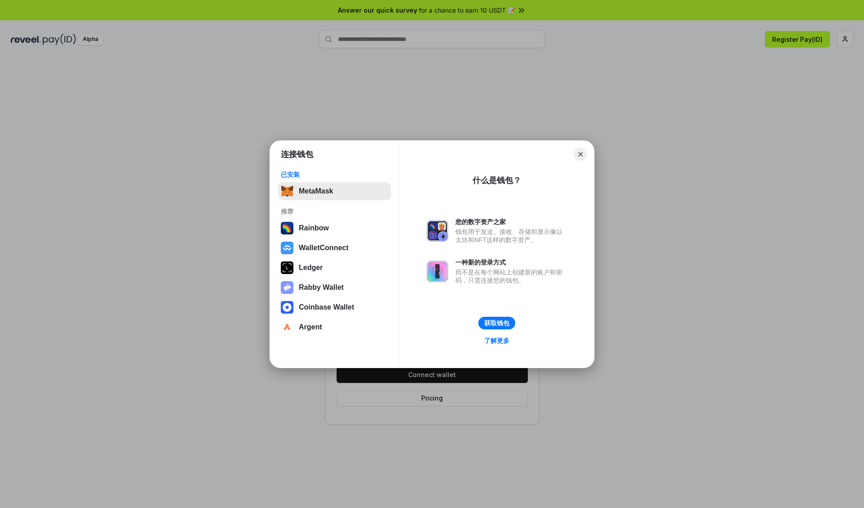 The image size is (864, 508). I want to click on button: Rabby Wallet, so click(334, 287).